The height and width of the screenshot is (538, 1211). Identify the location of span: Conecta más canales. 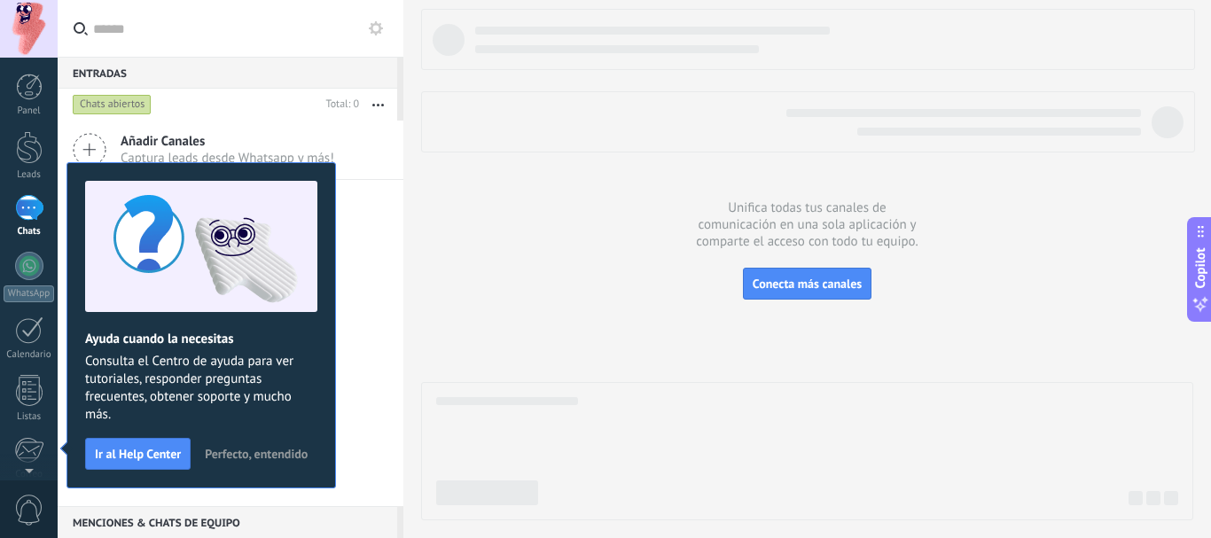
(807, 284).